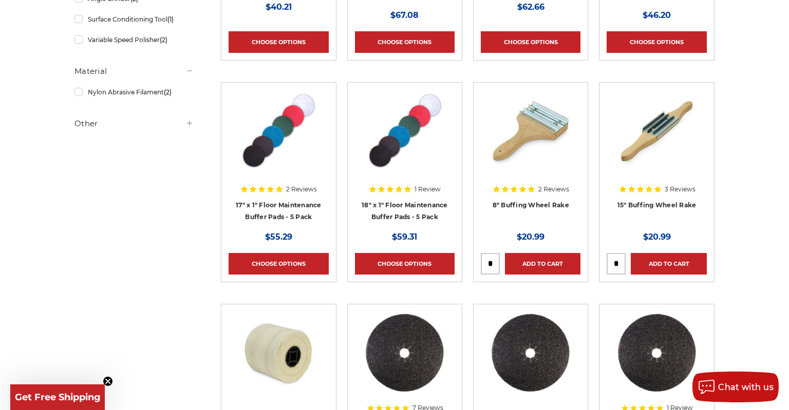 This screenshot has width=789, height=410. What do you see at coordinates (134, 124) in the screenshot?
I see `h5: Other` at bounding box center [134, 124].